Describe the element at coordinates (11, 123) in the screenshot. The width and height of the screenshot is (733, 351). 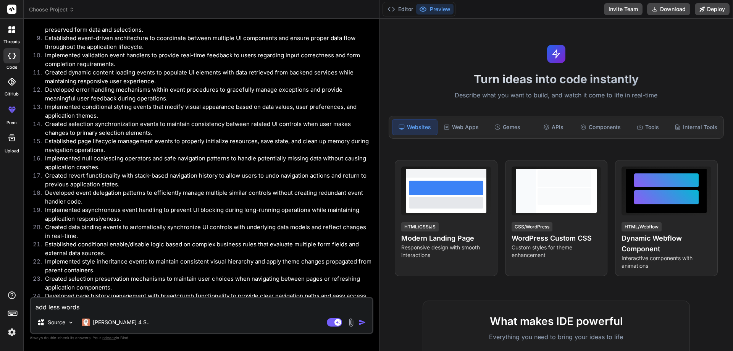
I see `label: prem` at that location.